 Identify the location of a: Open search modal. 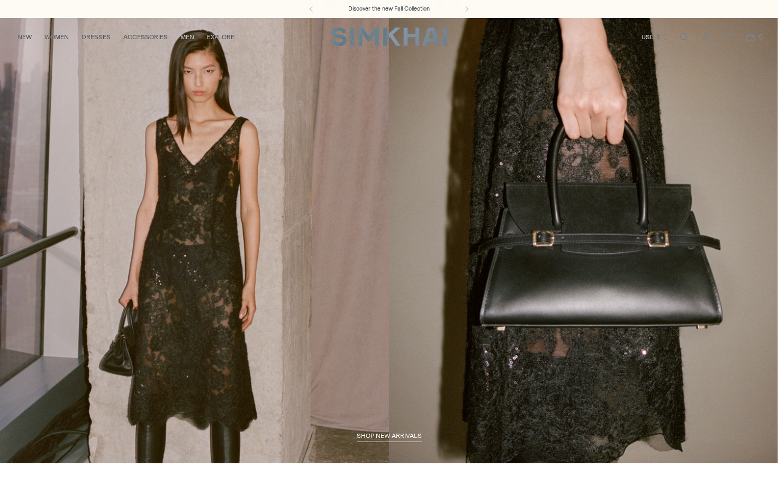
(683, 37).